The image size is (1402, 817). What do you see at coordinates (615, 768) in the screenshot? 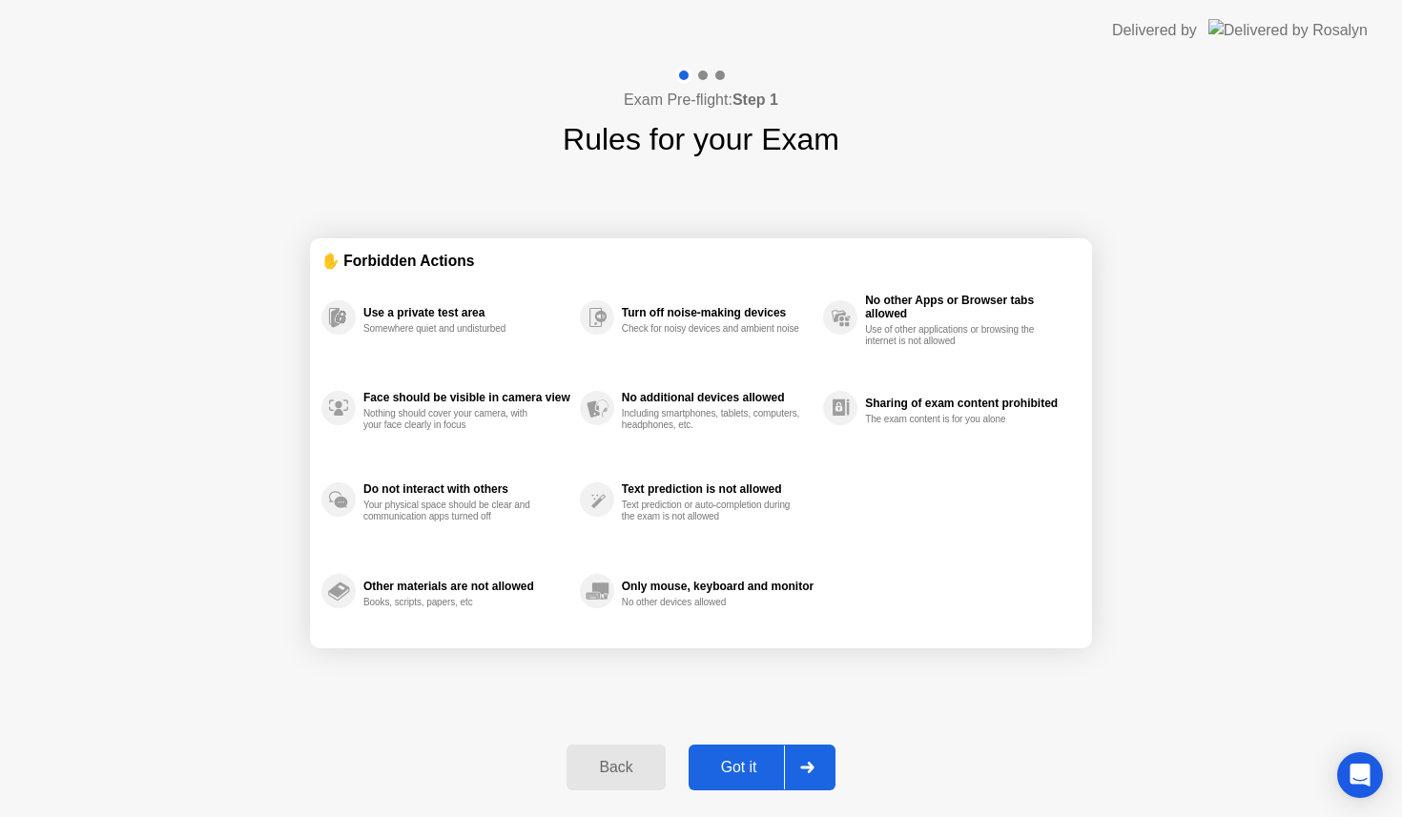
I see `div: Back` at bounding box center [615, 768].